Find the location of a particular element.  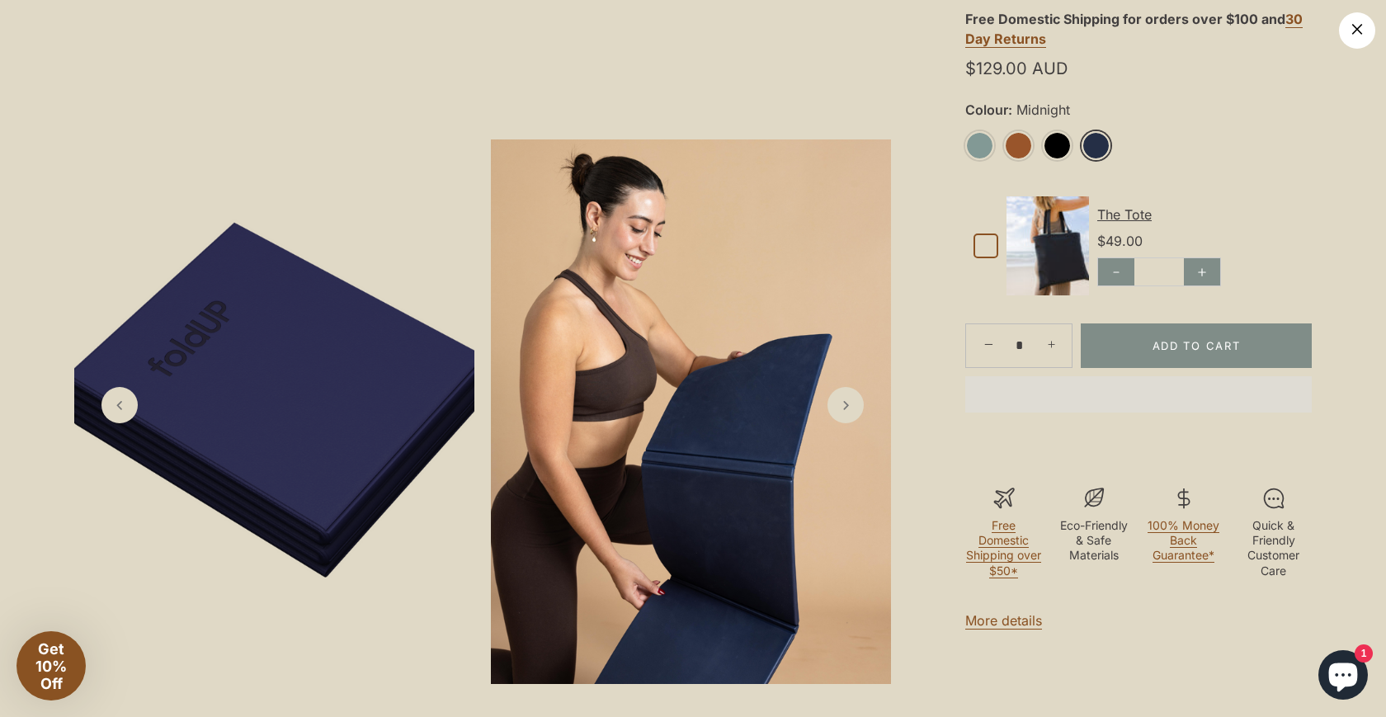

p: Eco-Friendly & Safe Materials is located at coordinates (1093, 540).